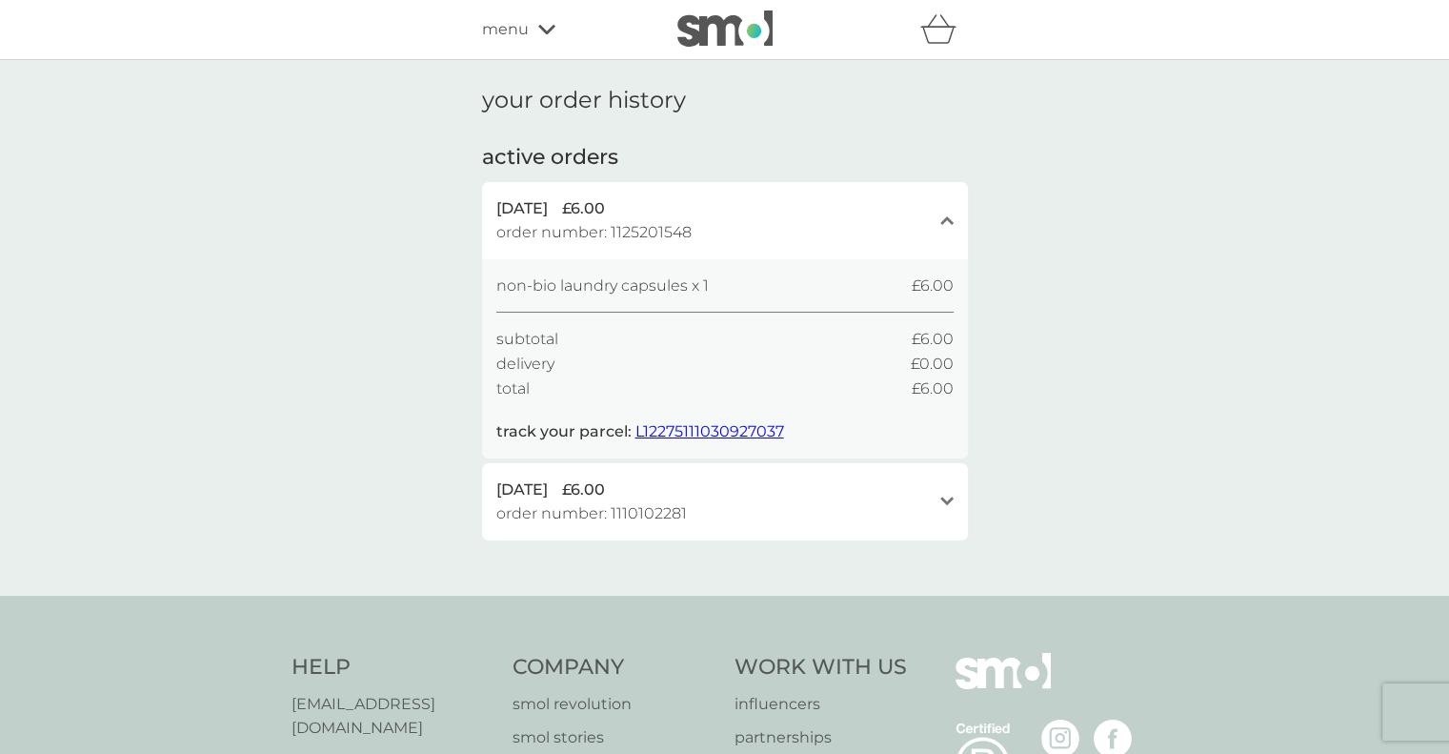 Image resolution: width=1449 pixels, height=754 pixels. I want to click on span: menu, so click(505, 30).